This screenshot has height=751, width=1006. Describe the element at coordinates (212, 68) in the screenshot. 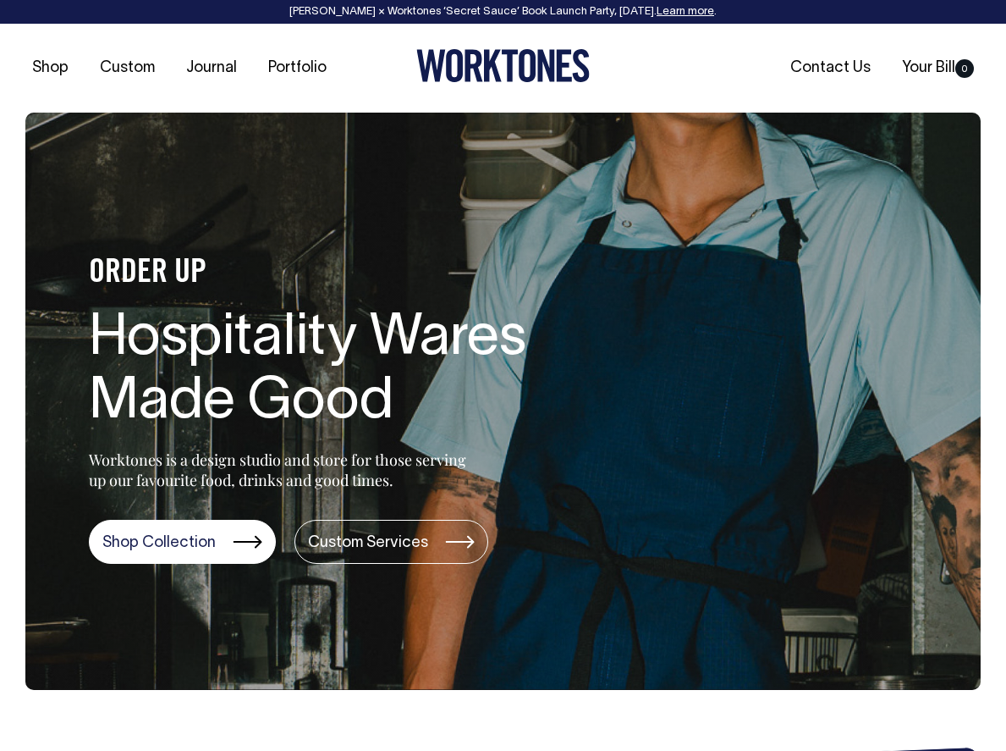

I see `a: Journal` at that location.